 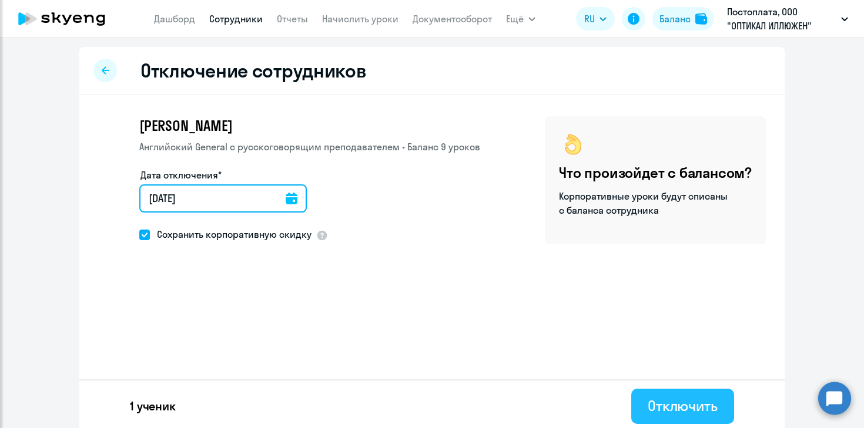 What do you see at coordinates (683, 19) in the screenshot?
I see `a: Балансbalance` at bounding box center [683, 19].